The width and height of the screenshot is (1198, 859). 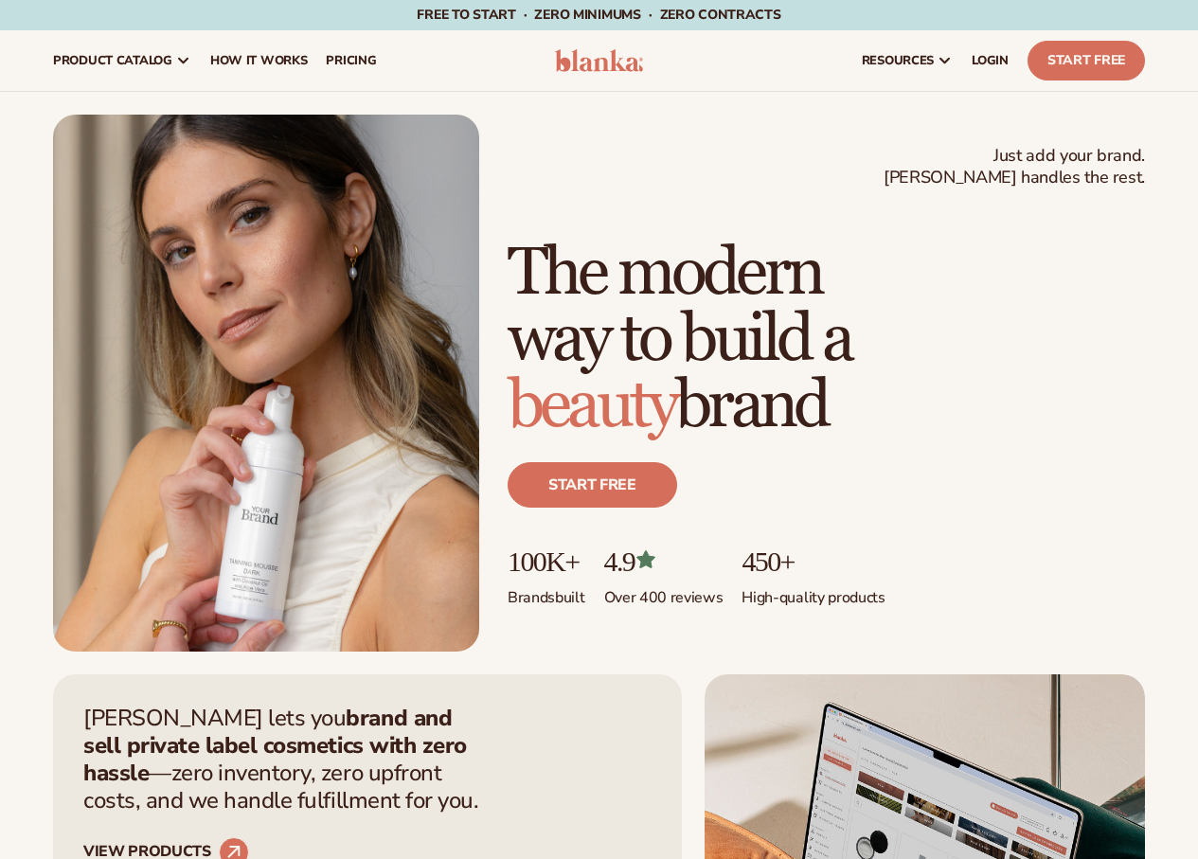 I want to click on span: product catalog, so click(x=113, y=61).